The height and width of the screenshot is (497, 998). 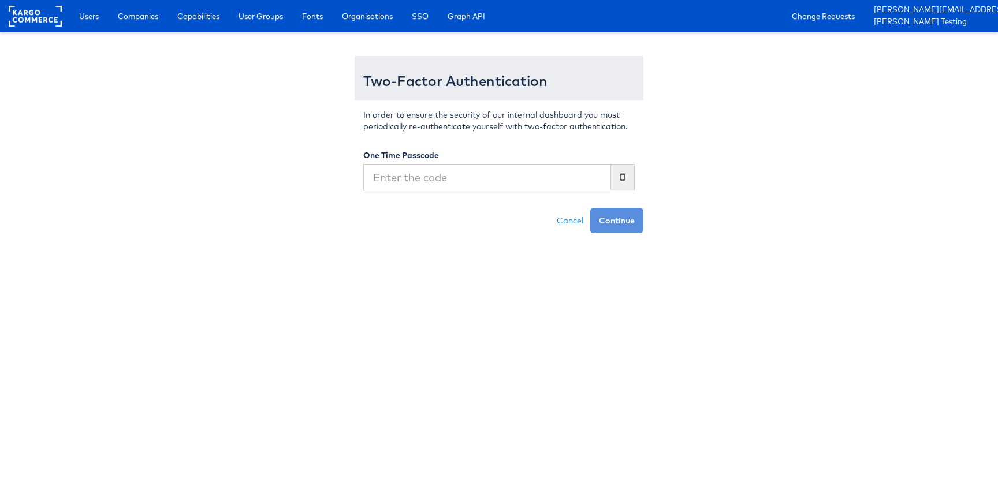 I want to click on a: Users, so click(x=89, y=16).